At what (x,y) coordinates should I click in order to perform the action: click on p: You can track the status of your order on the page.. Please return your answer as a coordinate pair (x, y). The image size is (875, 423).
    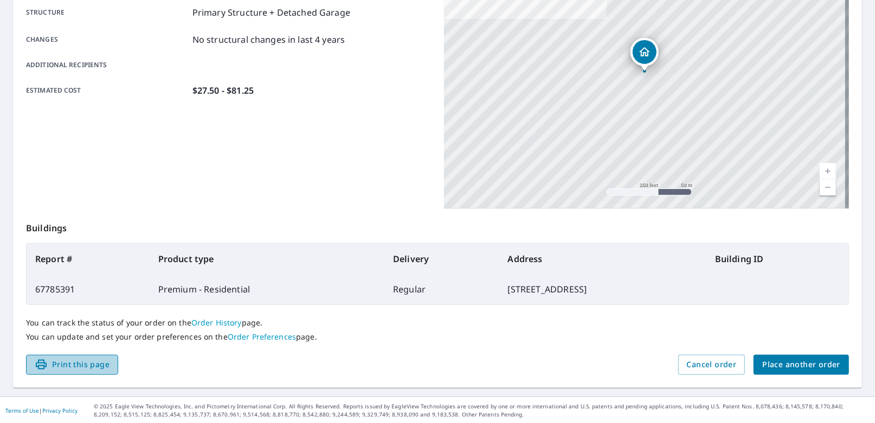
    Looking at the image, I should click on (437, 323).